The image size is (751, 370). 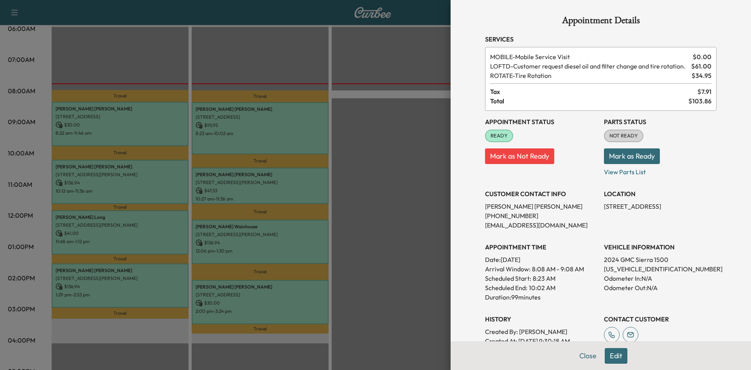 I want to click on h1: Appointment Details, so click(x=601, y=22).